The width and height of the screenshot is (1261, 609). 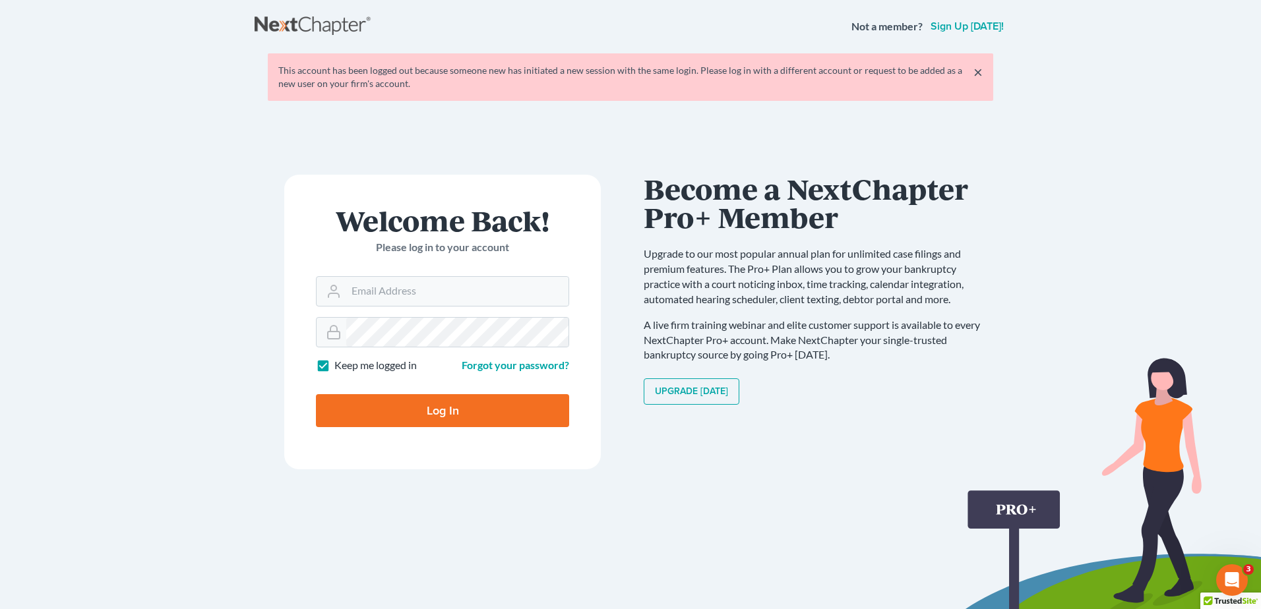 What do you see at coordinates (375, 365) in the screenshot?
I see `label: Keep me logged in` at bounding box center [375, 365].